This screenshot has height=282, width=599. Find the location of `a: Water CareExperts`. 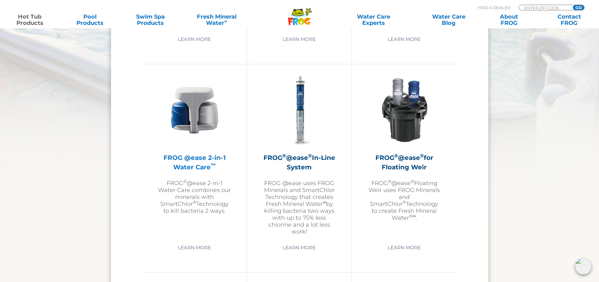

a: Water CareExperts is located at coordinates (373, 20).